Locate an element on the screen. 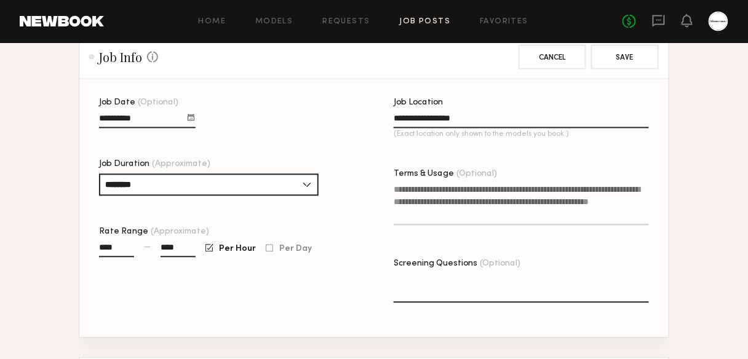 This screenshot has width=748, height=359. button: Cancel is located at coordinates (552, 57).